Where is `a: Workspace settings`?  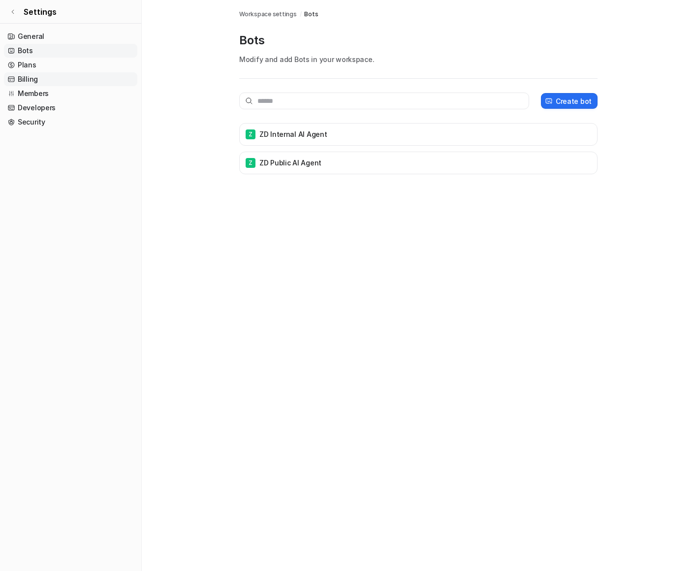
a: Workspace settings is located at coordinates (268, 14).